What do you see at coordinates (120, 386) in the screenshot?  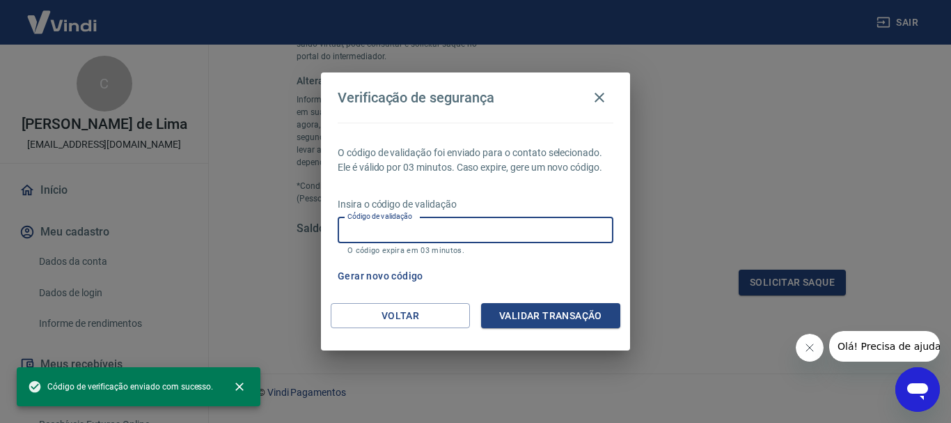 I see `span: Código de verificação enviado com sucesso.` at bounding box center [120, 386].